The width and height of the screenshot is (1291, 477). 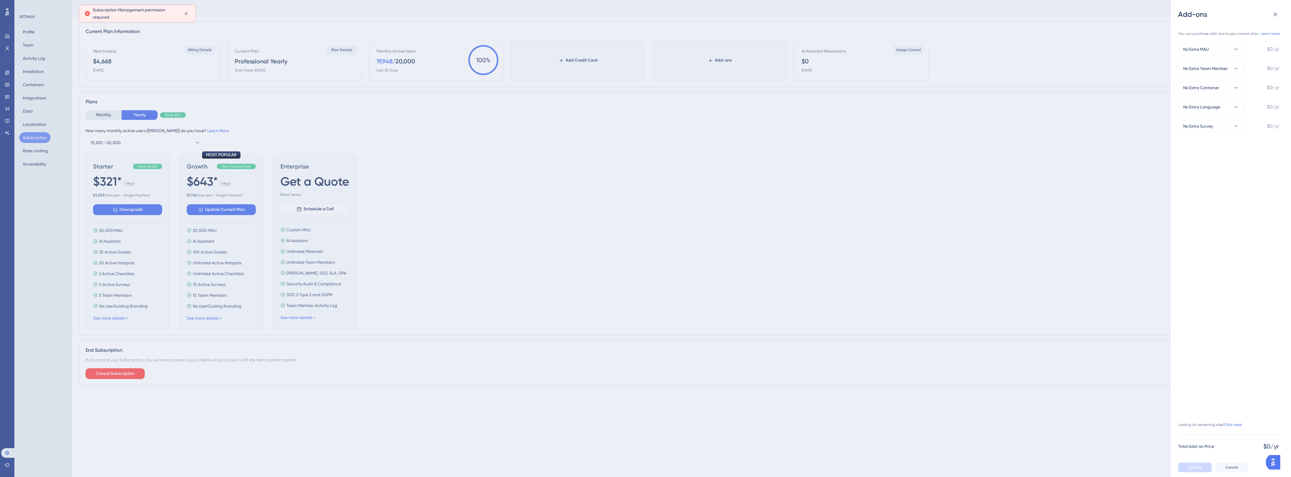 What do you see at coordinates (1195, 467) in the screenshot?
I see `span: Update` at bounding box center [1195, 467].